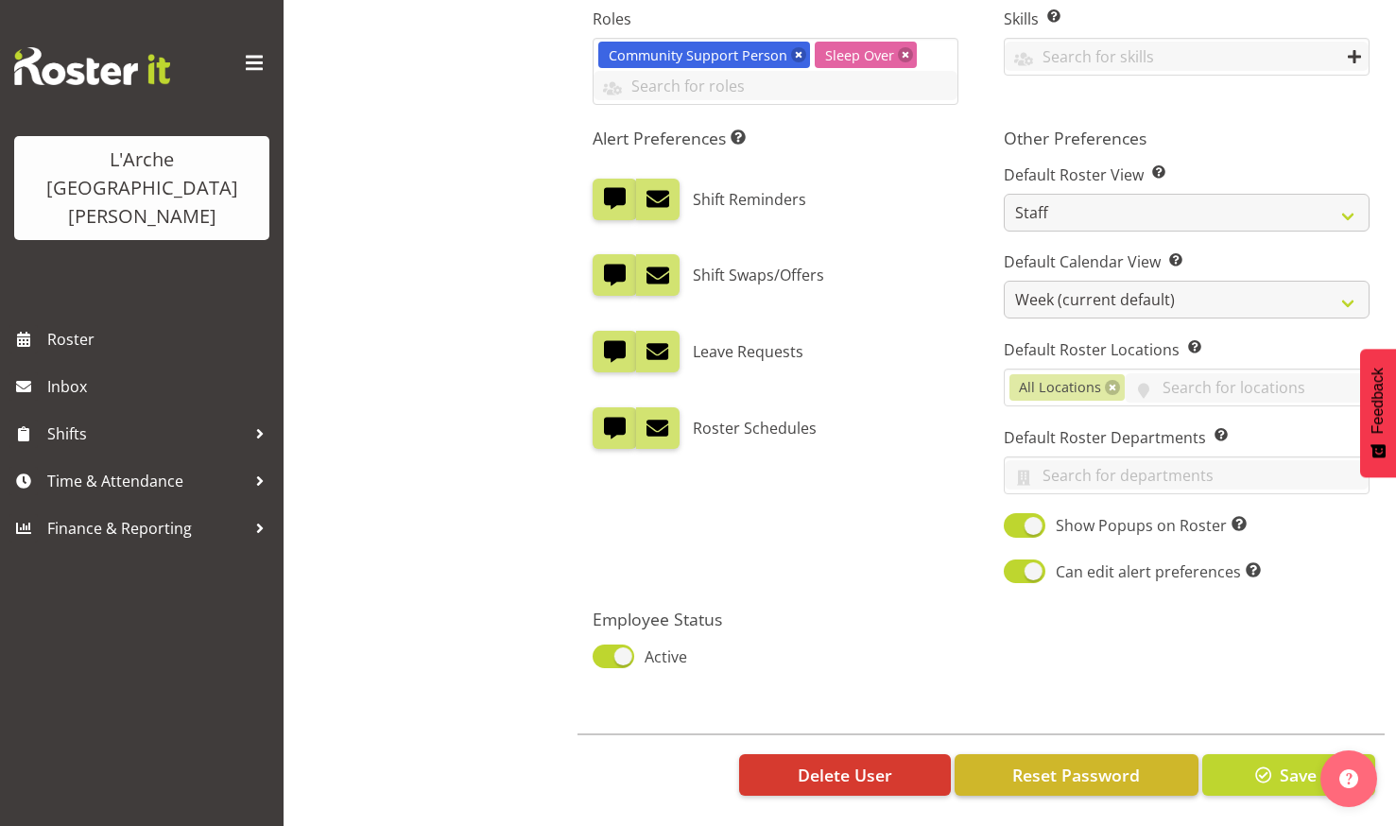 This screenshot has height=826, width=1396. Describe the element at coordinates (1247, 388) in the screenshot. I see `input: Search for locations` at that location.